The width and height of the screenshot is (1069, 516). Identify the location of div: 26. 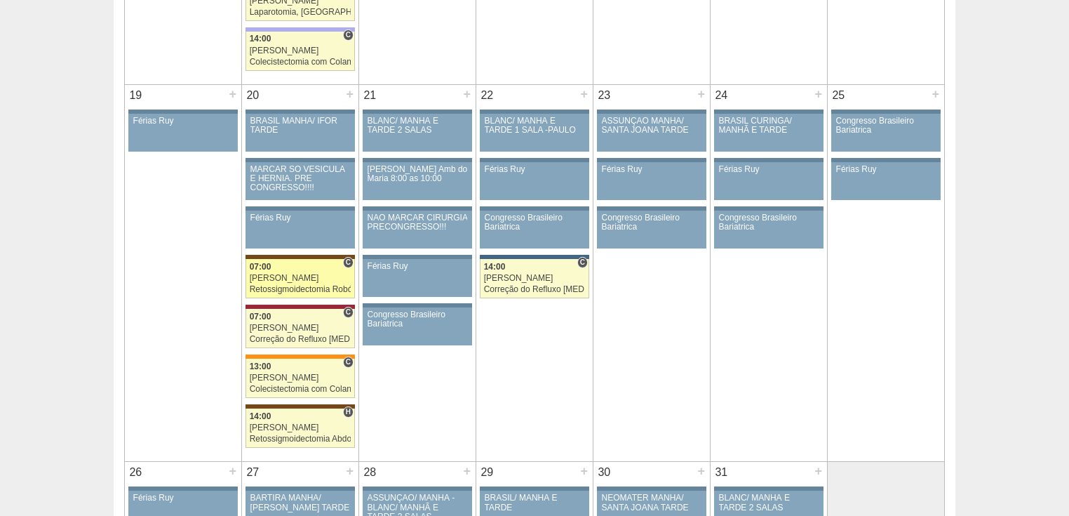
(135, 472).